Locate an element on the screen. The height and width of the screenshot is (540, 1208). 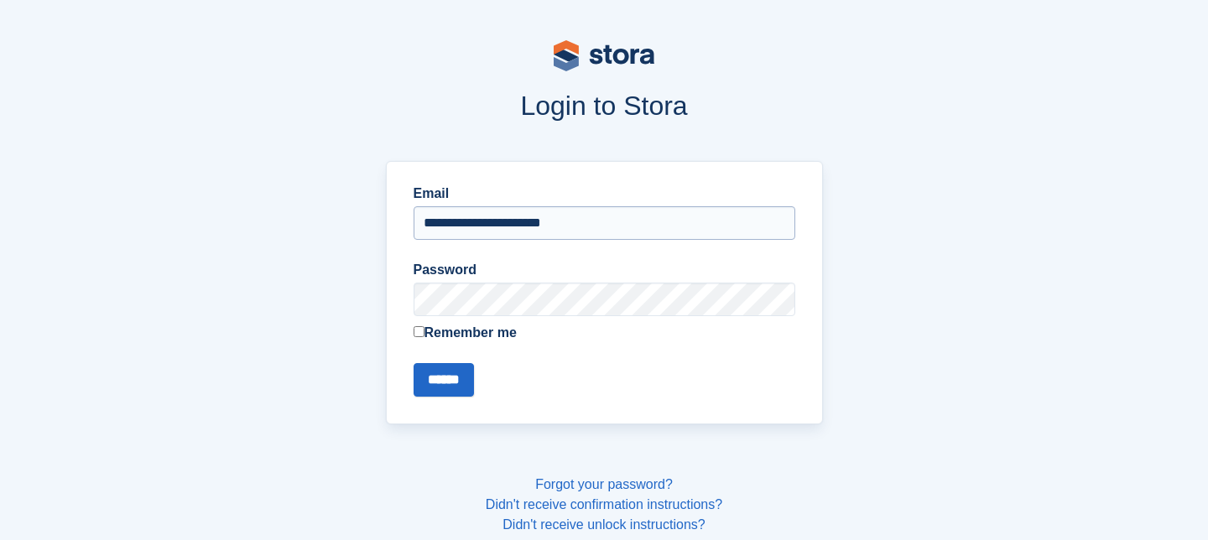
img: stora-logo-53a41332b3708ae10de48c4981b4e9114cc0af31d8433b30ea865607fb682f29.svg is located at coordinates (604, 55).